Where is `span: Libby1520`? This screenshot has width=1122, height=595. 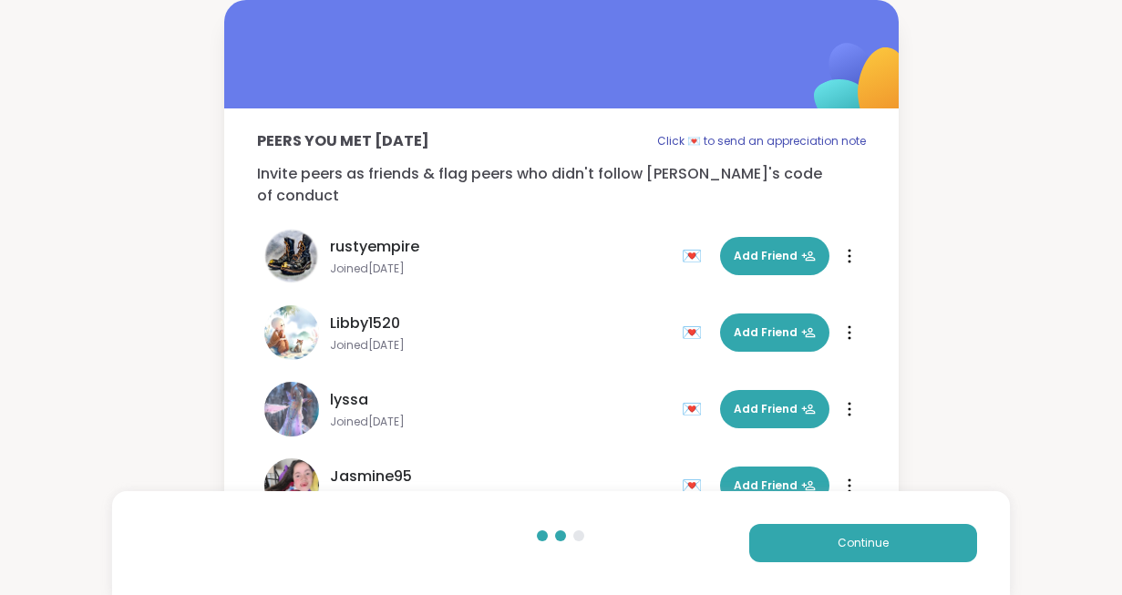
span: Libby1520 is located at coordinates (364, 323).